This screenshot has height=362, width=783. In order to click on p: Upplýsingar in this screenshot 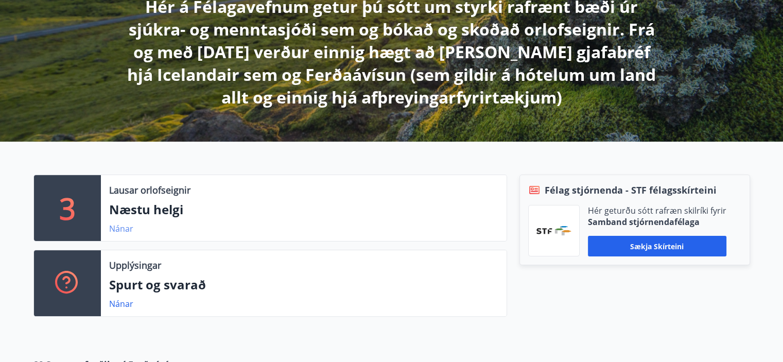, I will do `click(135, 265)`.